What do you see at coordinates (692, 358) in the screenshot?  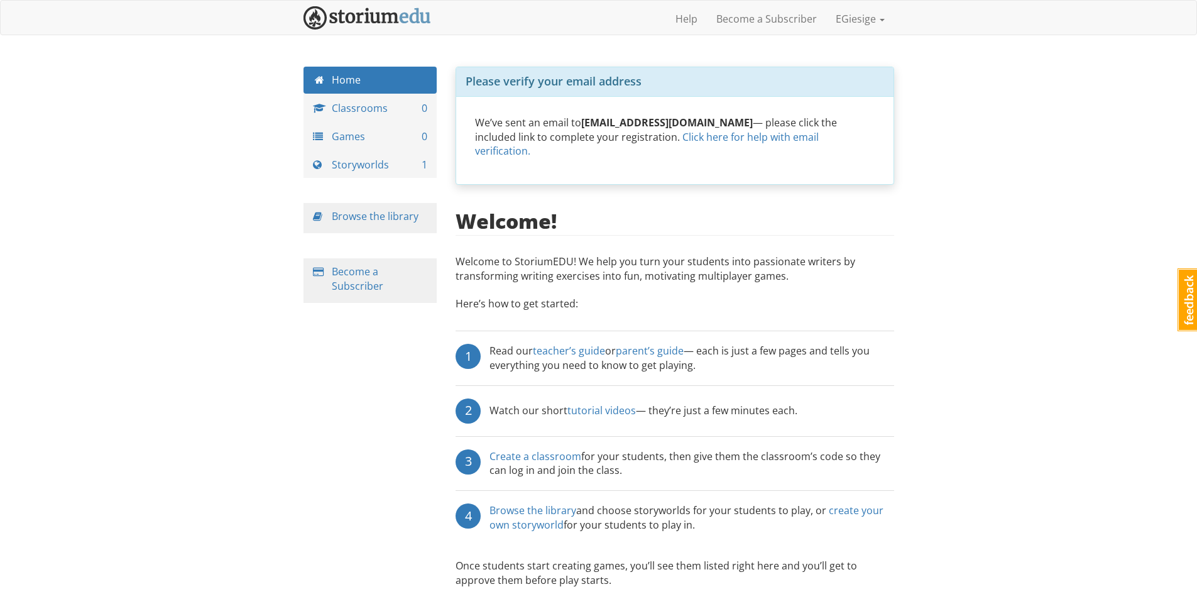 I see `div: Read our or — each is just a few pages and tells you everything you need to know to get playing.` at bounding box center [692, 358].